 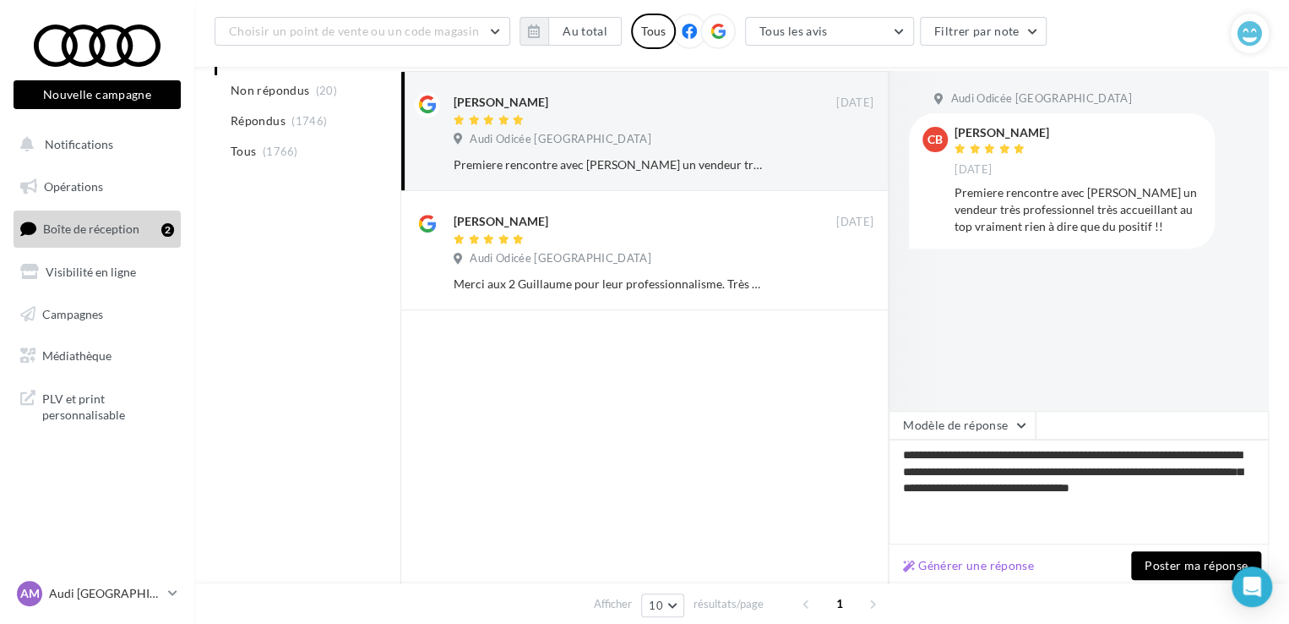 I want to click on span: (20), so click(x=326, y=90).